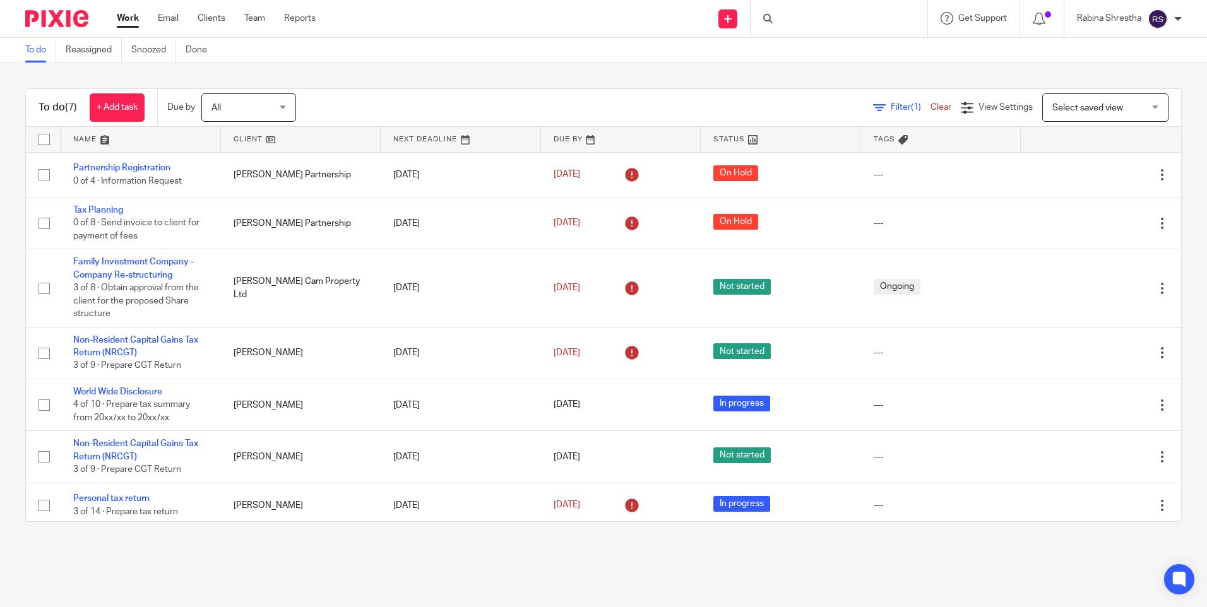  What do you see at coordinates (128, 18) in the screenshot?
I see `a: Work` at bounding box center [128, 18].